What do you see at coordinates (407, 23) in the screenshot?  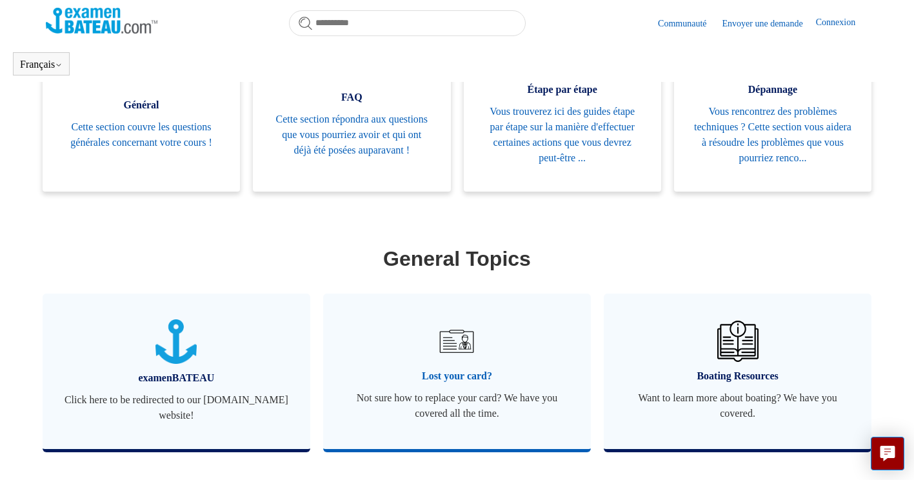 I see `input: Rechercher` at bounding box center [407, 23].